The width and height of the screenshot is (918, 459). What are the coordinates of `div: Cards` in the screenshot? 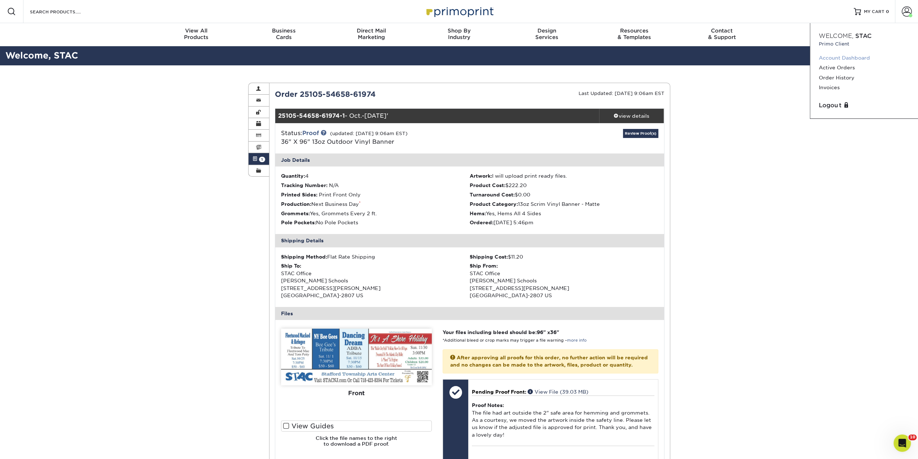 It's located at (284, 34).